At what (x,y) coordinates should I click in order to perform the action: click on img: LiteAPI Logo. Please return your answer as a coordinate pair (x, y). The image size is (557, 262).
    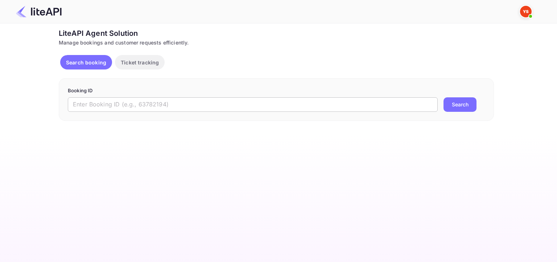
    Looking at the image, I should click on (39, 12).